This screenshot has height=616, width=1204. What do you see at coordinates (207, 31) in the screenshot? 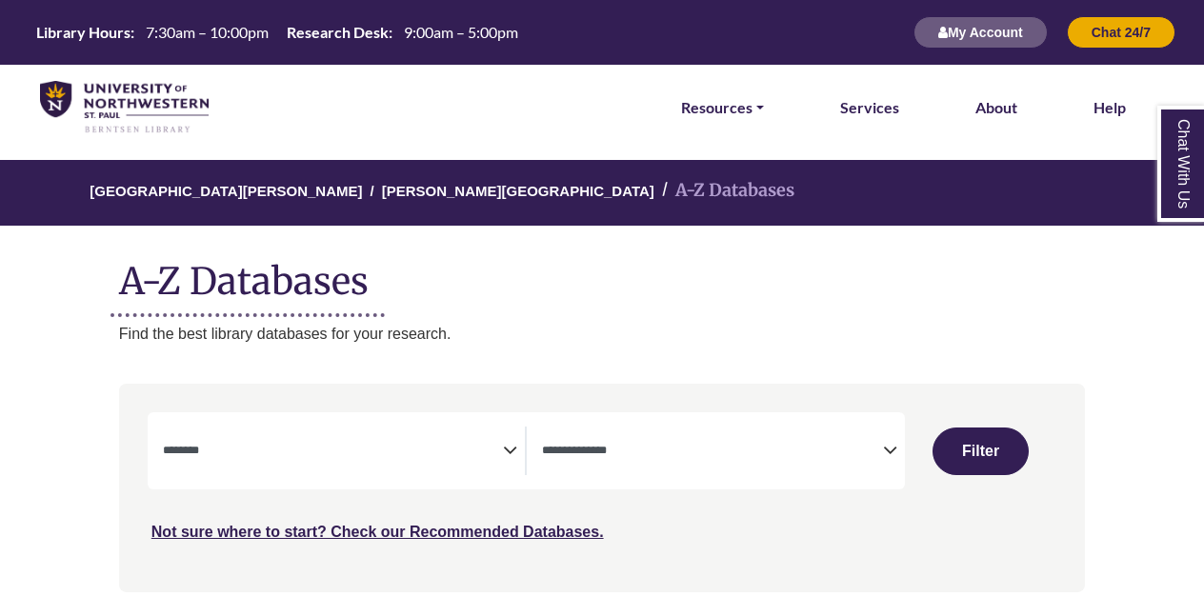
I see `span: 7:30am – 10:00pm` at bounding box center [207, 31].